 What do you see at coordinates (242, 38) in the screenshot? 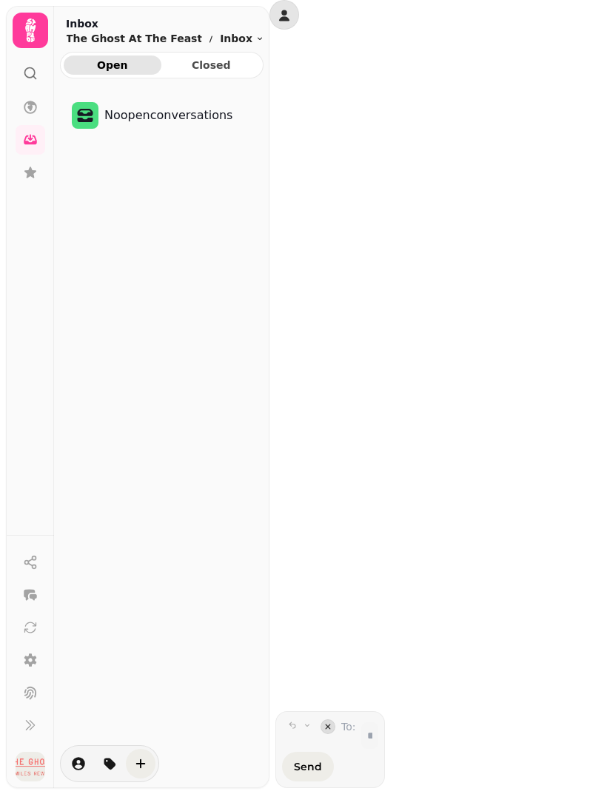
I see `button: Inbox` at bounding box center [242, 38].